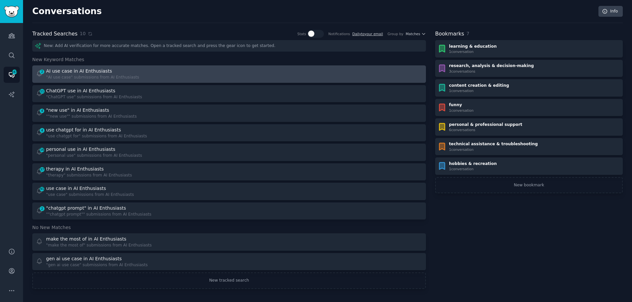  Describe the element at coordinates (84, 259) in the screenshot. I see `div: gen ai use case in AI Enthusiasts` at that location.